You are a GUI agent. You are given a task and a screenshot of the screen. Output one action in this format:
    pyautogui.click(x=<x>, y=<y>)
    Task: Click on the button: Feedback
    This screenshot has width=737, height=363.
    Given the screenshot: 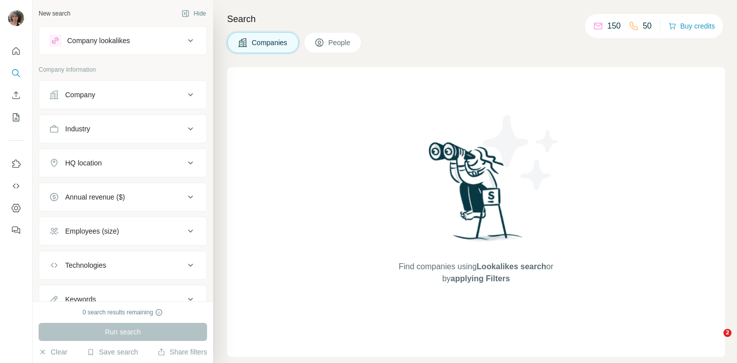 What is the action you would take?
    pyautogui.click(x=16, y=230)
    